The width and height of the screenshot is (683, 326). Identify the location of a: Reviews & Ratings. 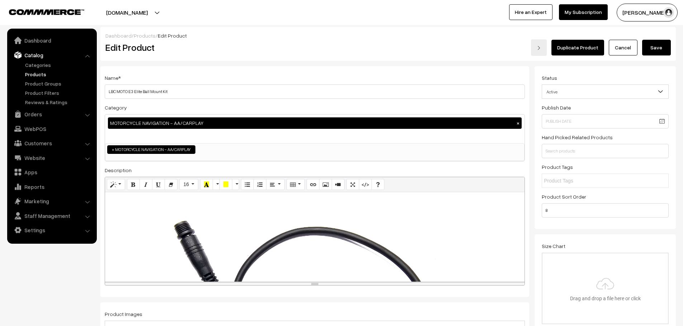
(59, 102).